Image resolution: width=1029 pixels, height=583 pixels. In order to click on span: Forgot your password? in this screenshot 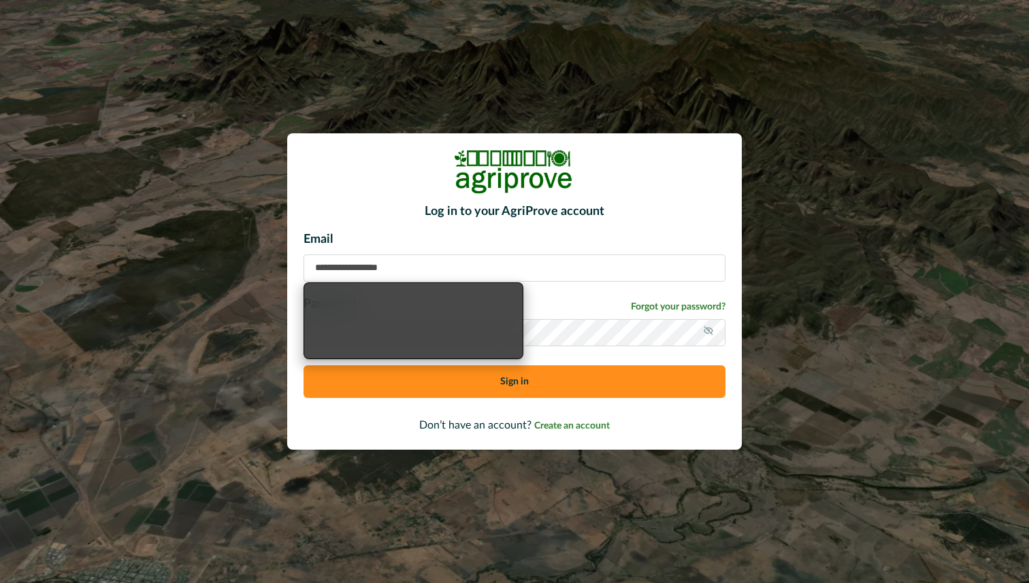, I will do `click(678, 307)`.